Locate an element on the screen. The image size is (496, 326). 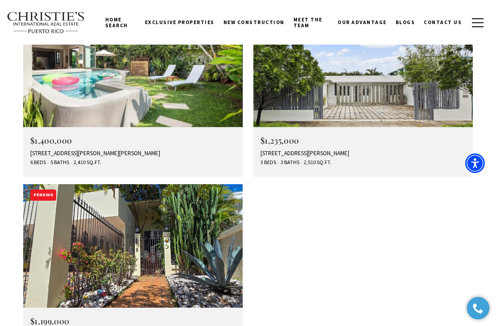
span: Our Advantage is located at coordinates (362, 22).